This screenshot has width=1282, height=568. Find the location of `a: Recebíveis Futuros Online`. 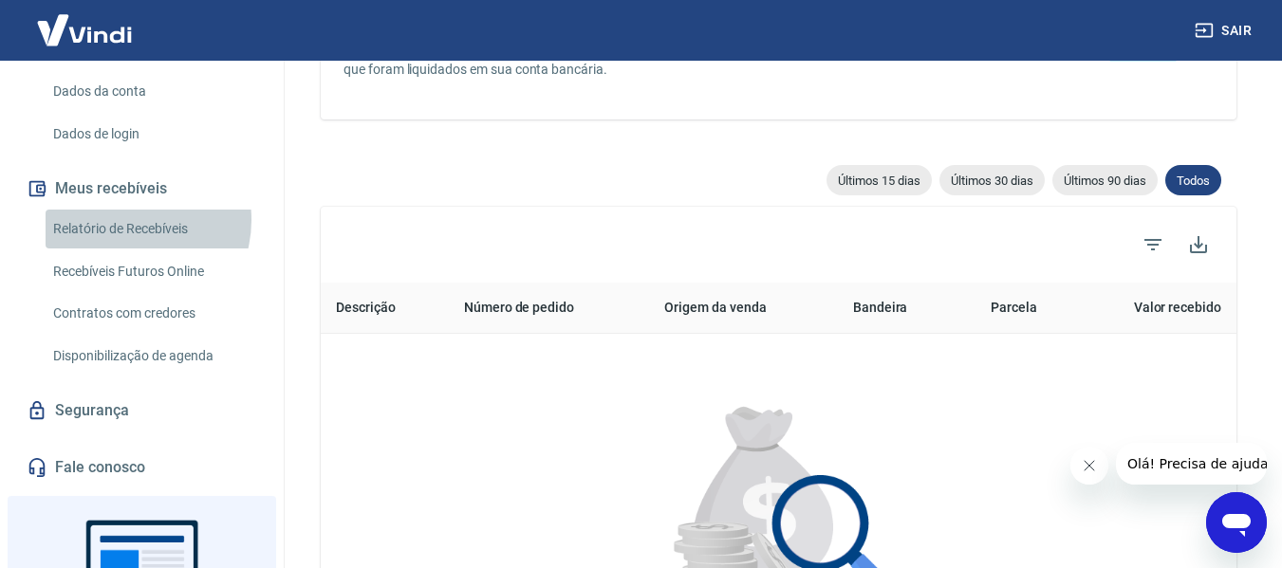

a: Recebíveis Futuros Online is located at coordinates (153, 271).